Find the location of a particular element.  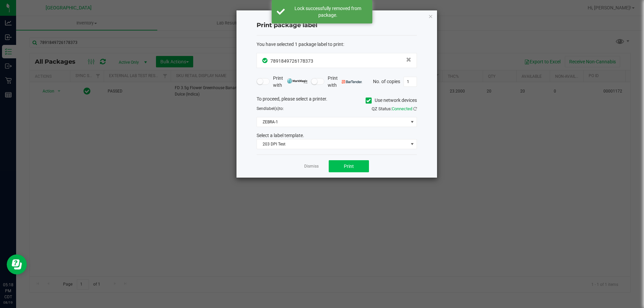

label: Use network devices is located at coordinates (391, 100).